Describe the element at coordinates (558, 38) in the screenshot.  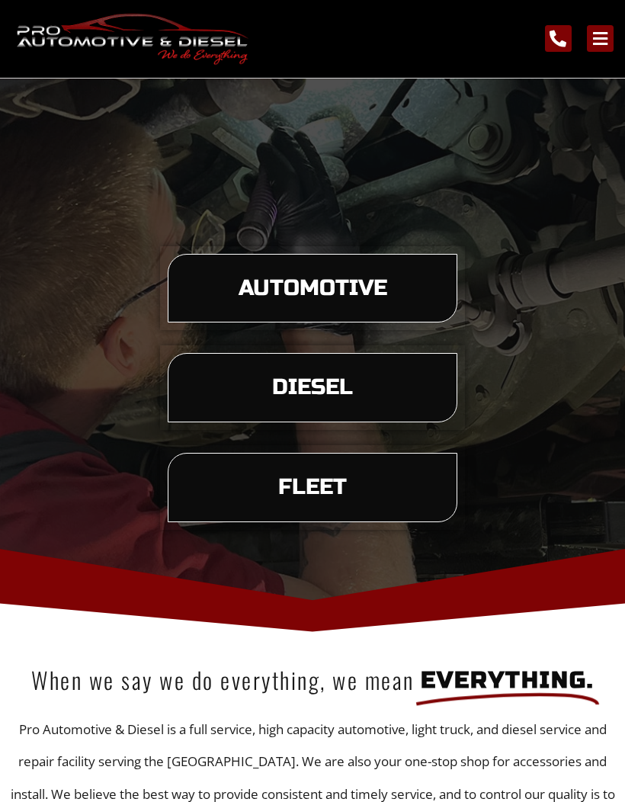
I see `a: call the shop` at that location.